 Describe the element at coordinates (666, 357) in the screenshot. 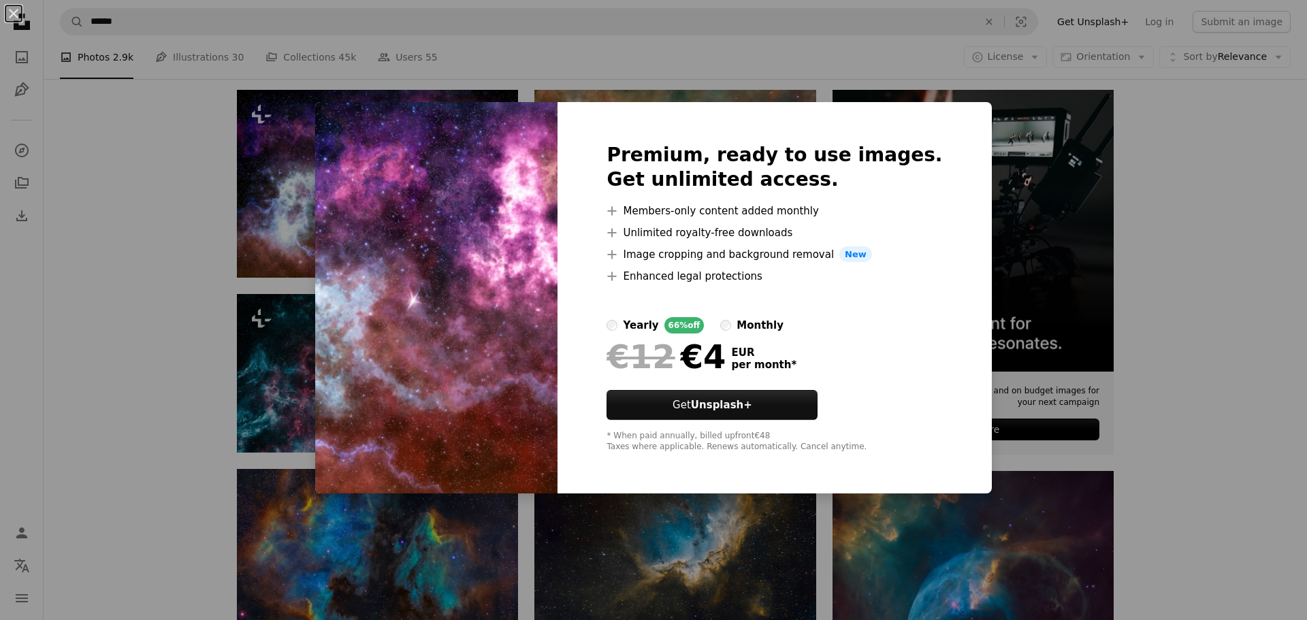

I see `div: €4` at that location.